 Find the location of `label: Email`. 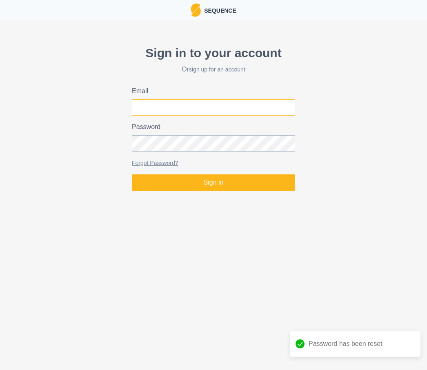

label: Email is located at coordinates (211, 91).